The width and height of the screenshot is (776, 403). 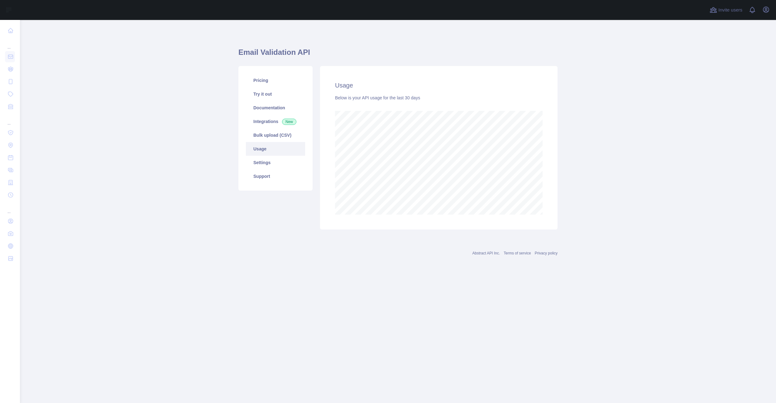 What do you see at coordinates (276, 108) in the screenshot?
I see `a: Documentation` at bounding box center [276, 108].